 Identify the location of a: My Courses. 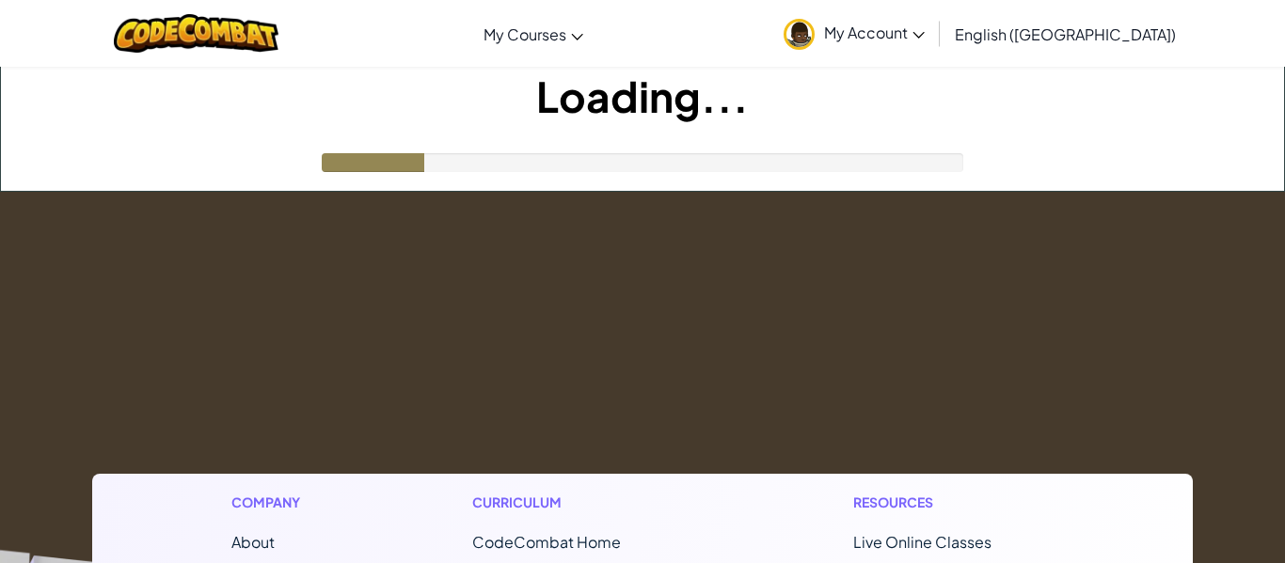
(533, 34).